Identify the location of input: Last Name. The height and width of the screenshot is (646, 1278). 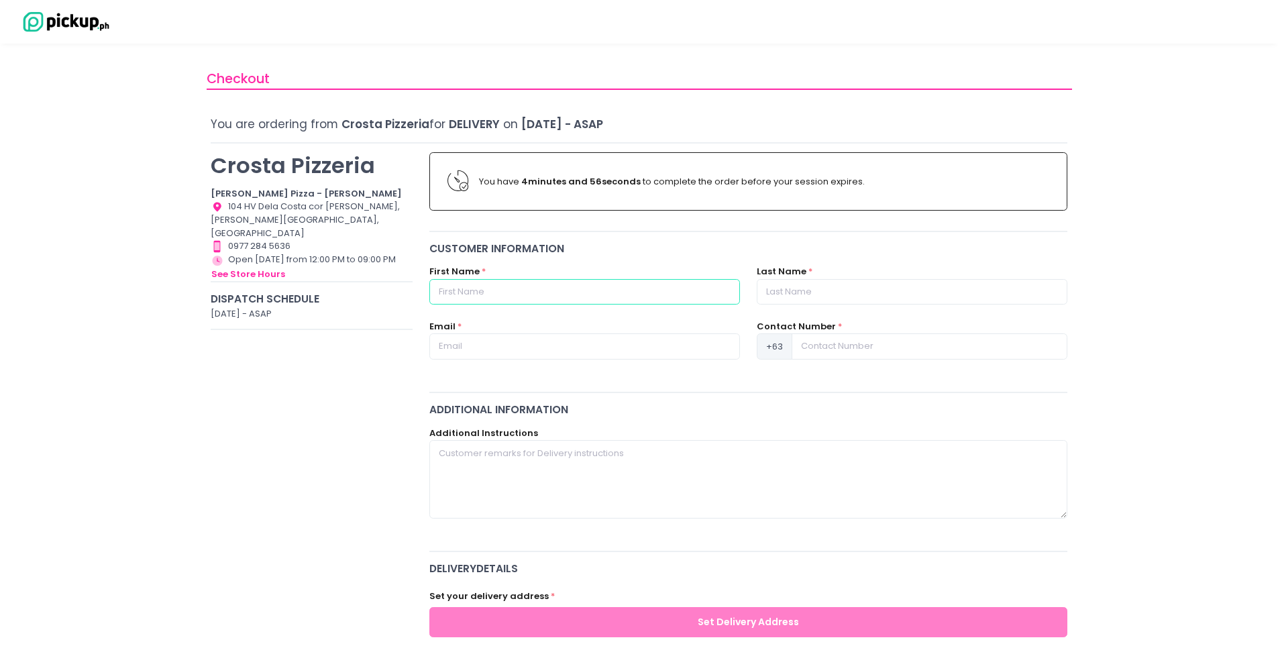
(912, 292).